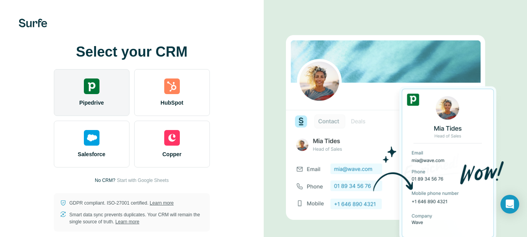 The width and height of the screenshot is (527, 237). I want to click on span: HubSpot, so click(172, 103).